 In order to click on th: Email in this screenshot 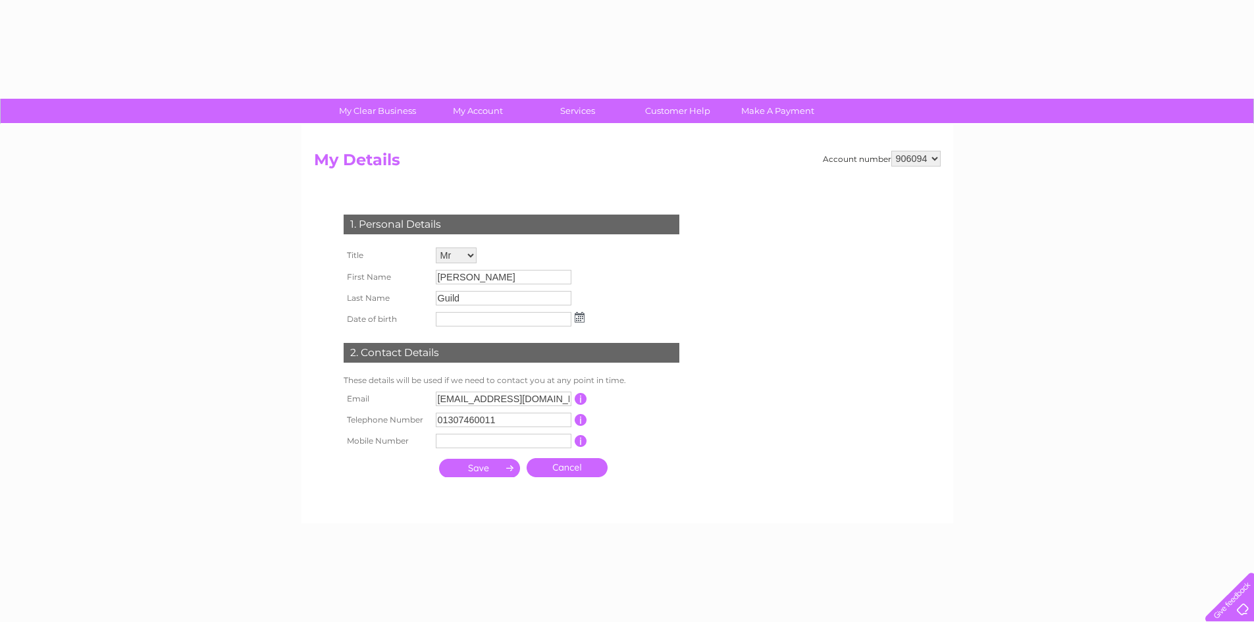, I will do `click(386, 399)`.